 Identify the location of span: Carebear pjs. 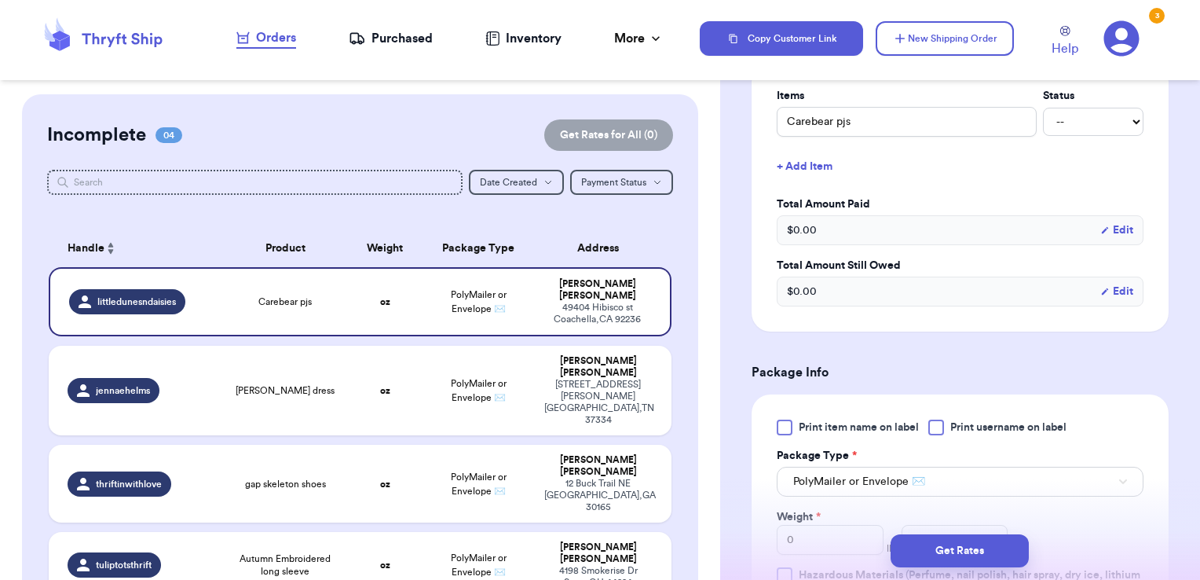
(285, 302).